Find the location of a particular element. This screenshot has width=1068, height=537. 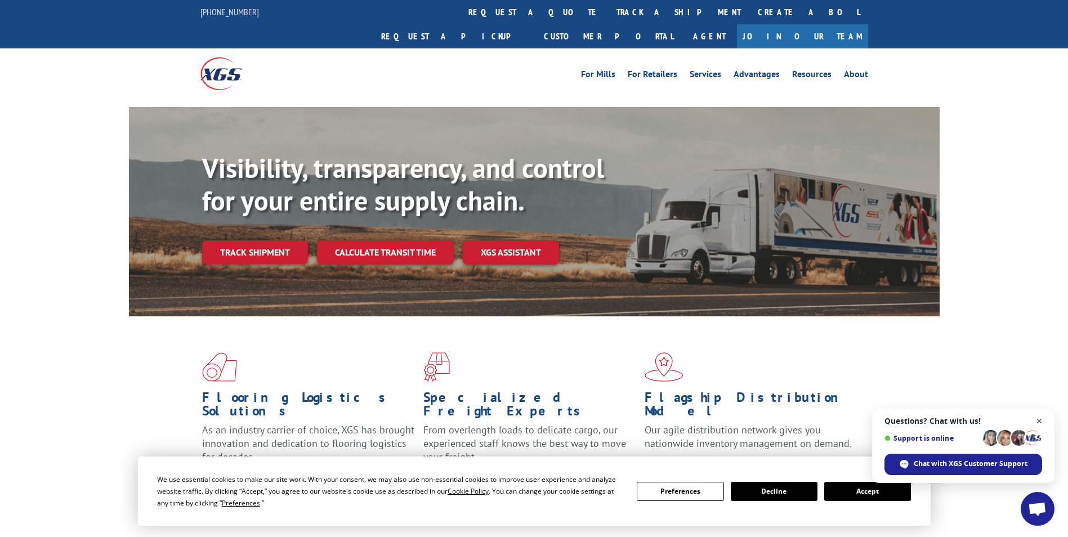

span: Chat with XGS Customer Support is located at coordinates (971, 464).